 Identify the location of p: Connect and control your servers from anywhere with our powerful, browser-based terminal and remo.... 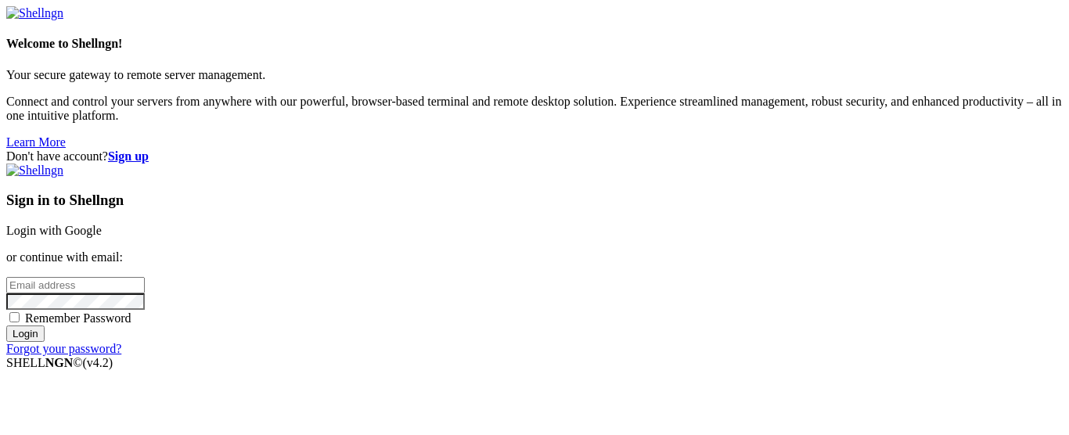
(534, 109).